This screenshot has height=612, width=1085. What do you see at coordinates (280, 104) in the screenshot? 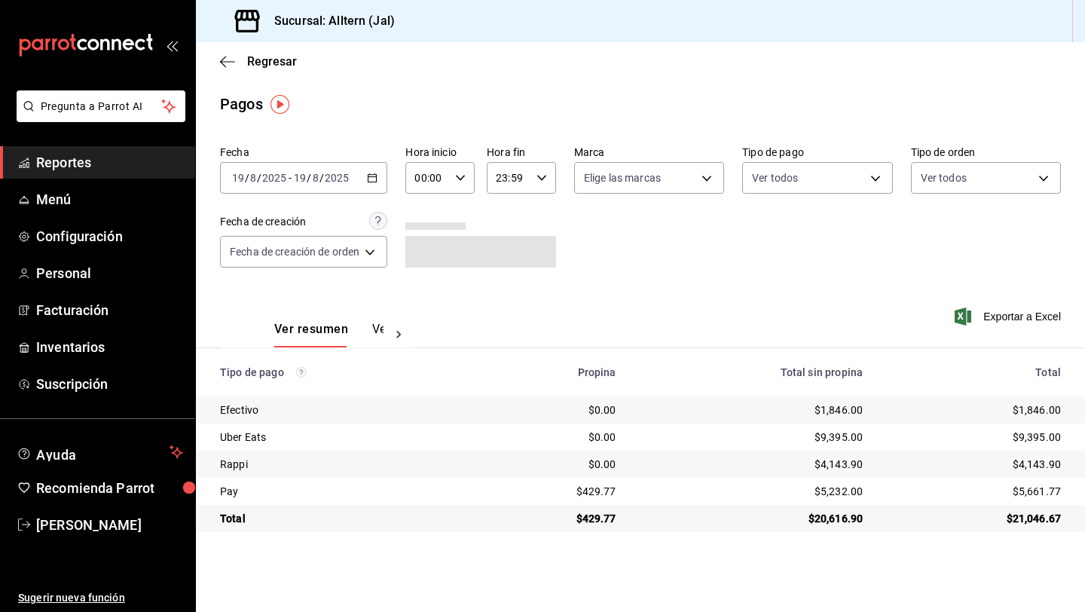
I see `img: Tooltip marker` at bounding box center [280, 104].